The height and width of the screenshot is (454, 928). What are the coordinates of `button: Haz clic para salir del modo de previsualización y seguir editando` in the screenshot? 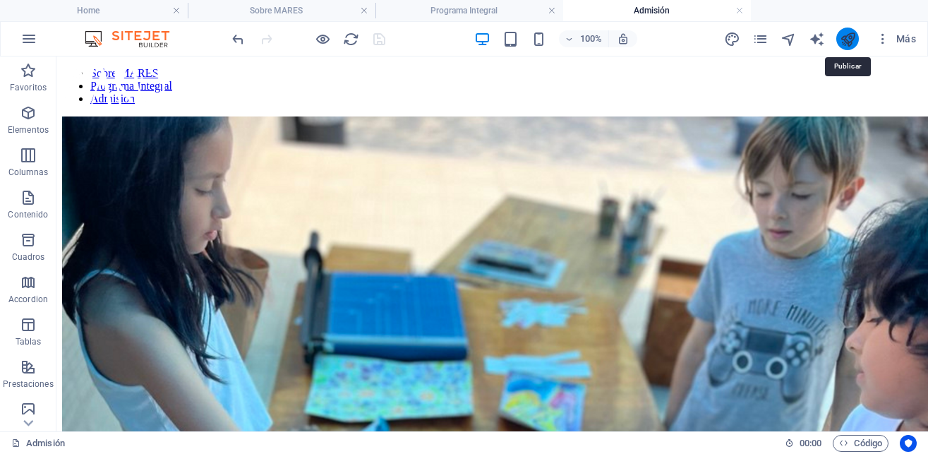 It's located at (322, 39).